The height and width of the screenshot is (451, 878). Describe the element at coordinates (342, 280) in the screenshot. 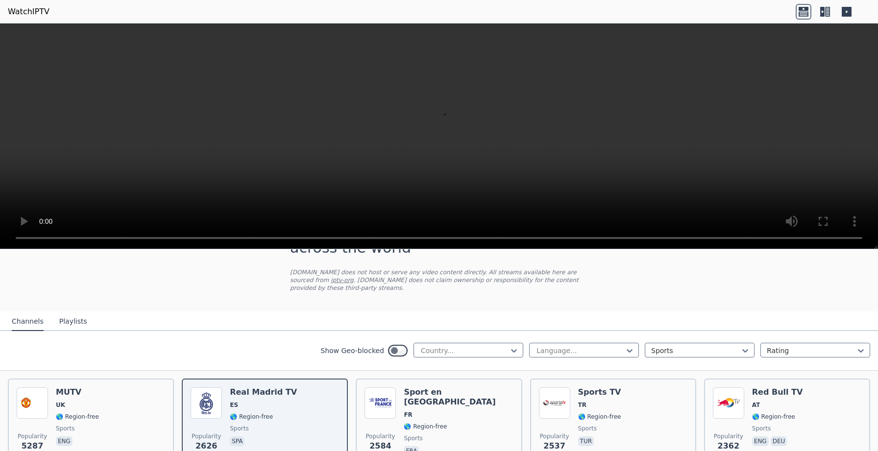

I see `a: iptv-org` at that location.